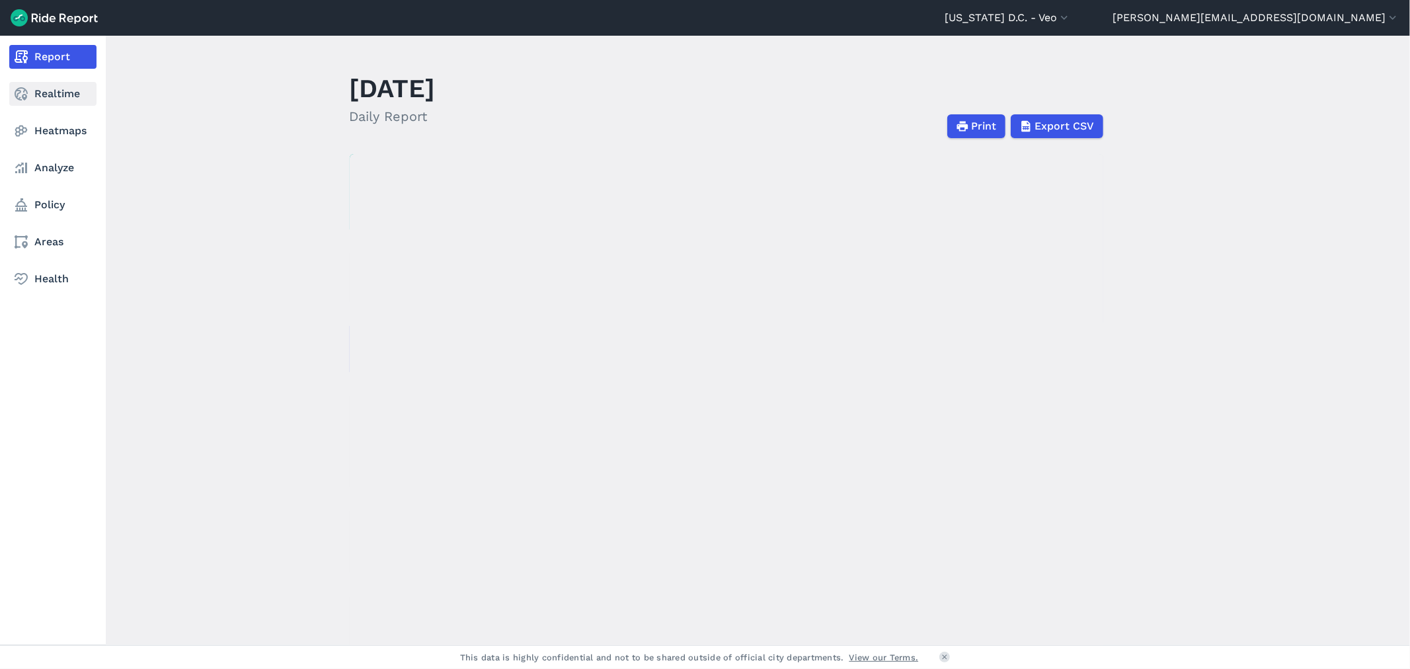  What do you see at coordinates (53, 57) in the screenshot?
I see `a: Report` at bounding box center [53, 57].